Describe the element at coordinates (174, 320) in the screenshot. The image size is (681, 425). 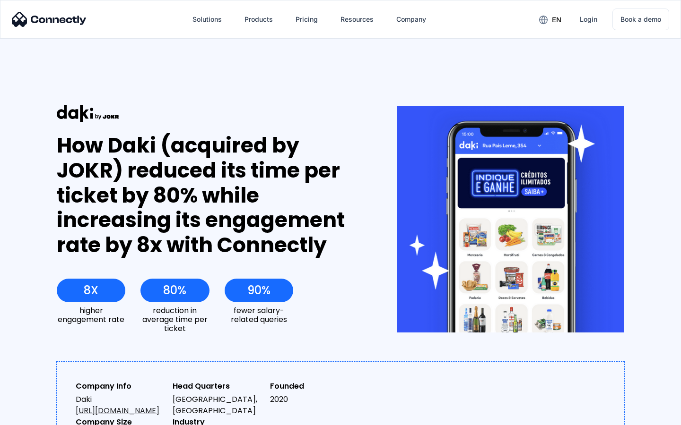
I see `div: reduction in average time per ticket` at that location.